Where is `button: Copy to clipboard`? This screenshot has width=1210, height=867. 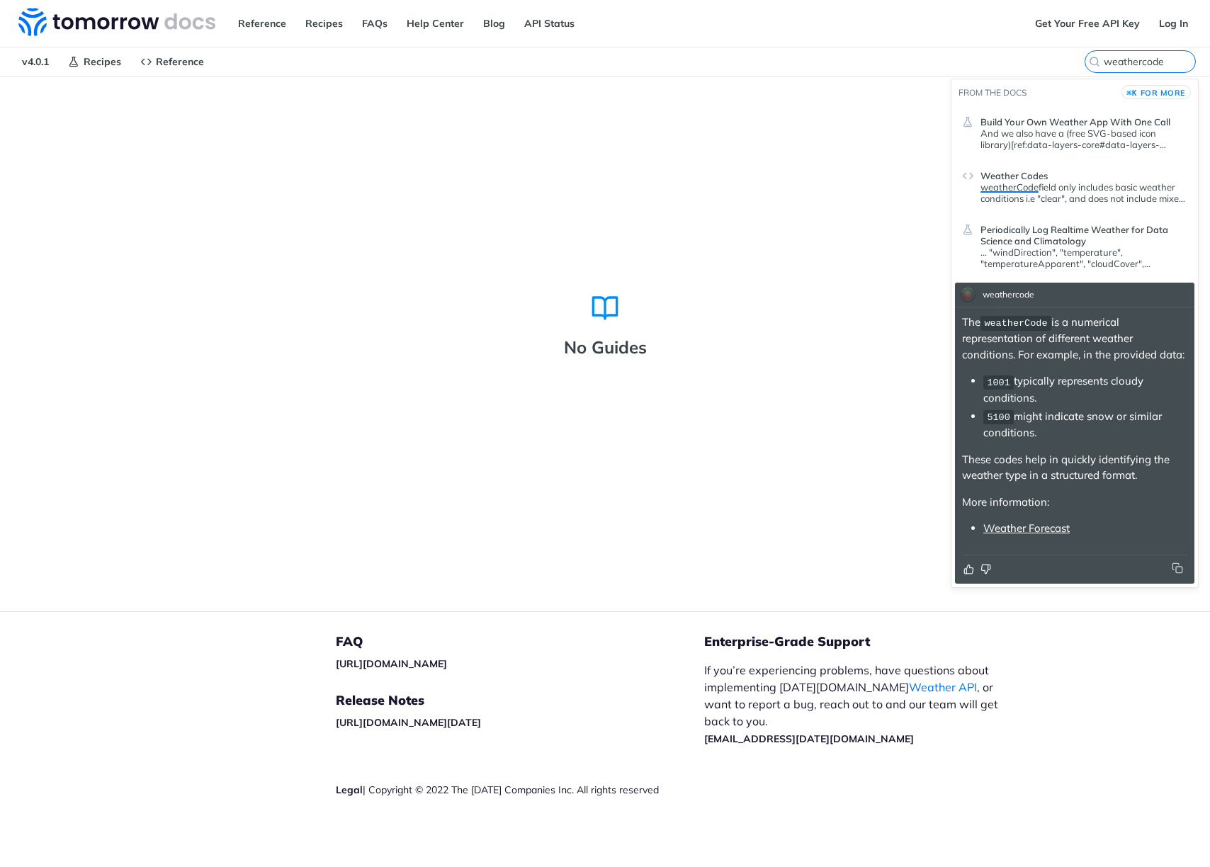
button: Copy to clipboard is located at coordinates (1177, 568).